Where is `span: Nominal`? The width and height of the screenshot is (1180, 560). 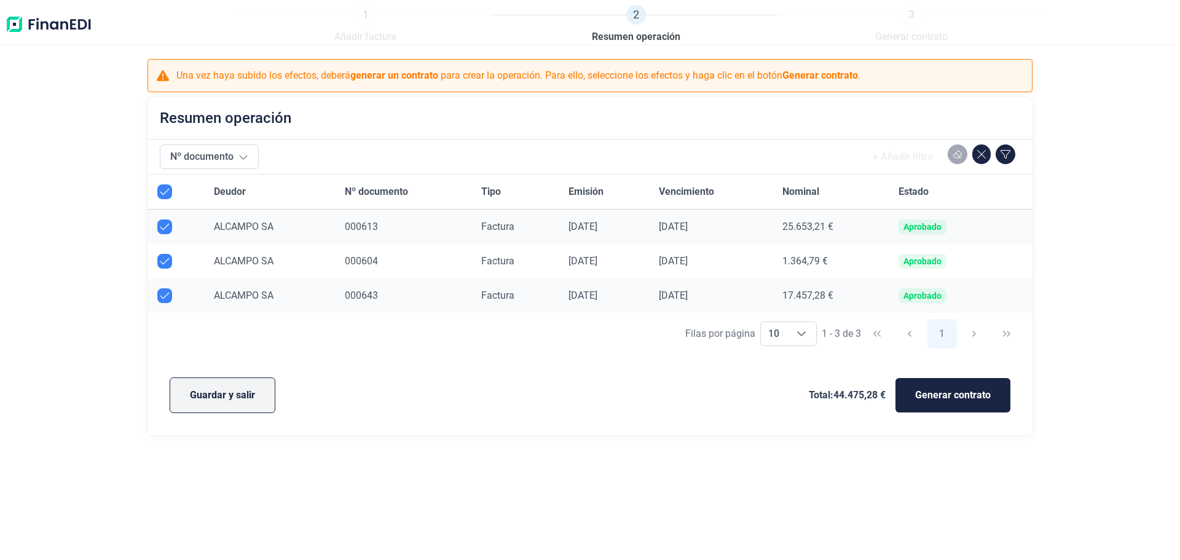
span: Nominal is located at coordinates (801, 192).